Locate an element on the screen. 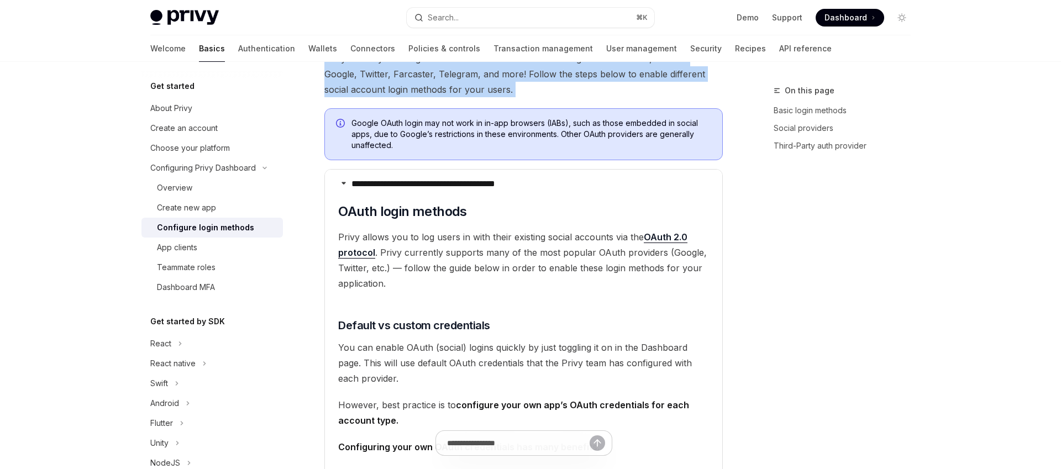  a: Welcome is located at coordinates (168, 49).